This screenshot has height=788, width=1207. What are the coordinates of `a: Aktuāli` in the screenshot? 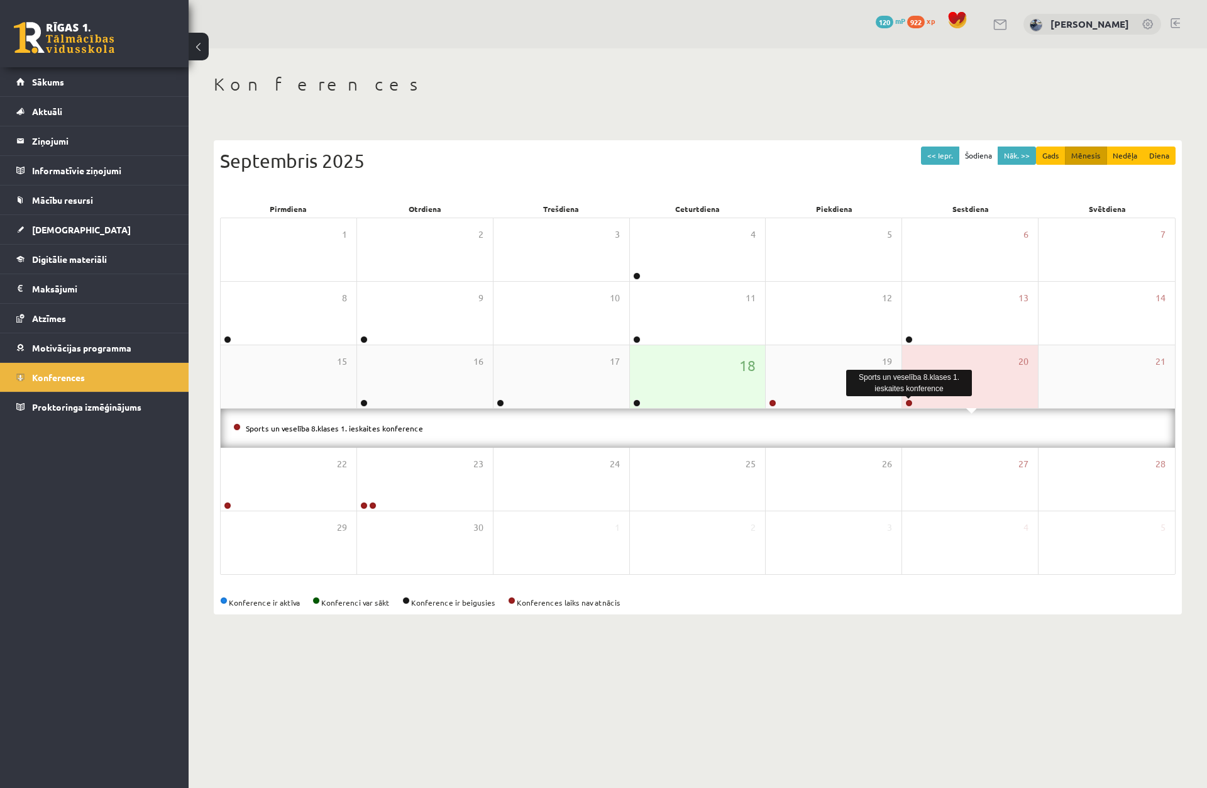 It's located at (94, 111).